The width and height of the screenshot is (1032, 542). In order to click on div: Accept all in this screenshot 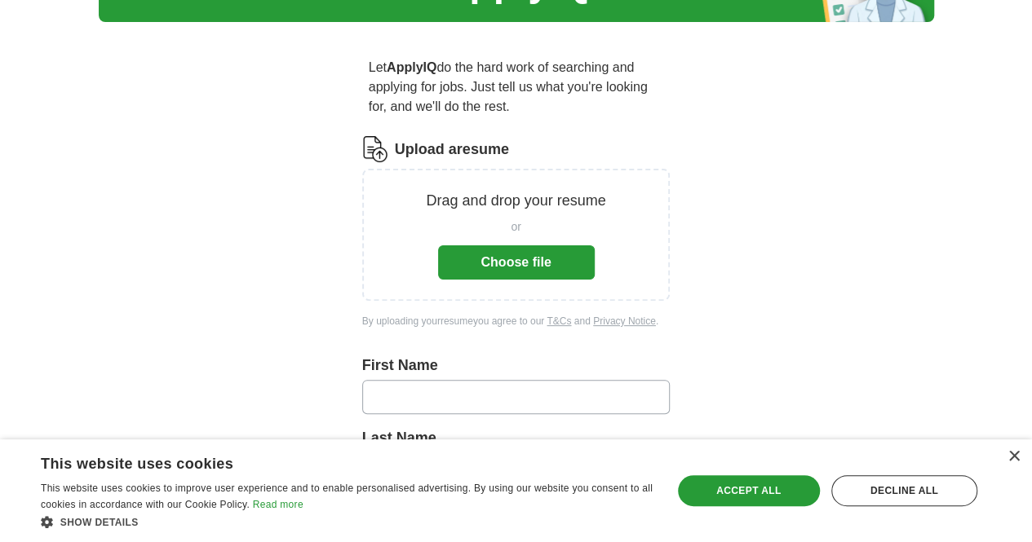, I will do `click(749, 491)`.